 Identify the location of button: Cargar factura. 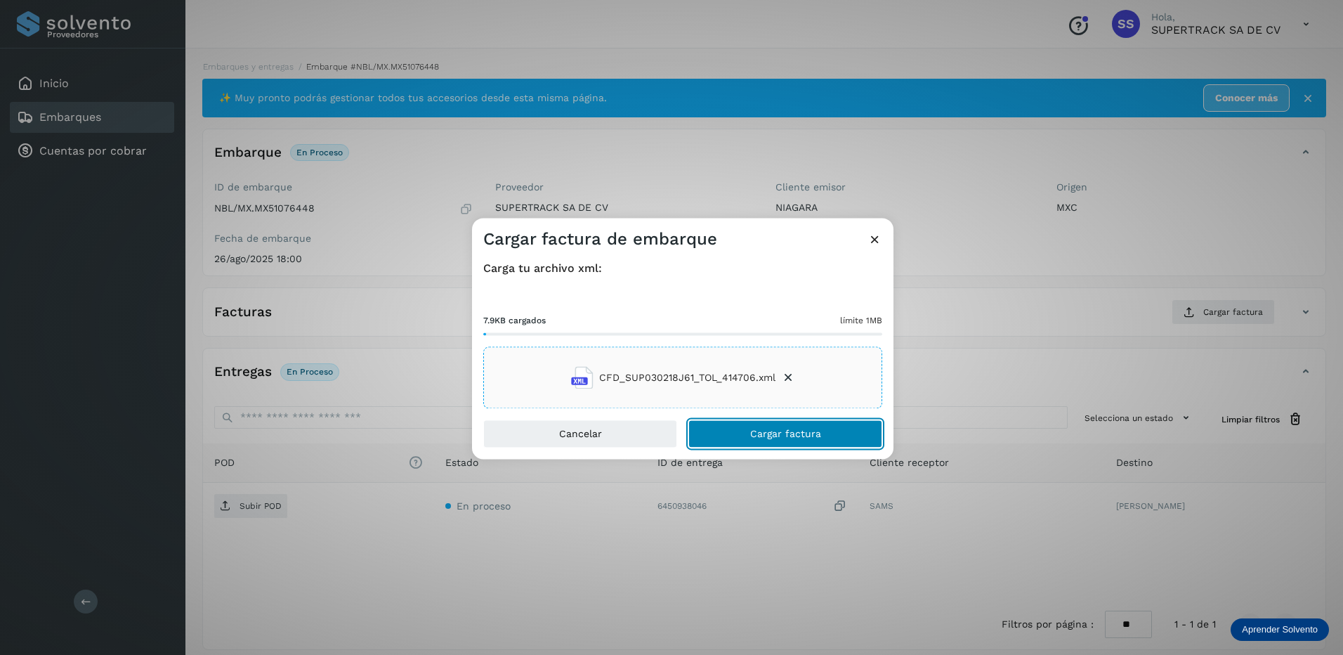
(786, 434).